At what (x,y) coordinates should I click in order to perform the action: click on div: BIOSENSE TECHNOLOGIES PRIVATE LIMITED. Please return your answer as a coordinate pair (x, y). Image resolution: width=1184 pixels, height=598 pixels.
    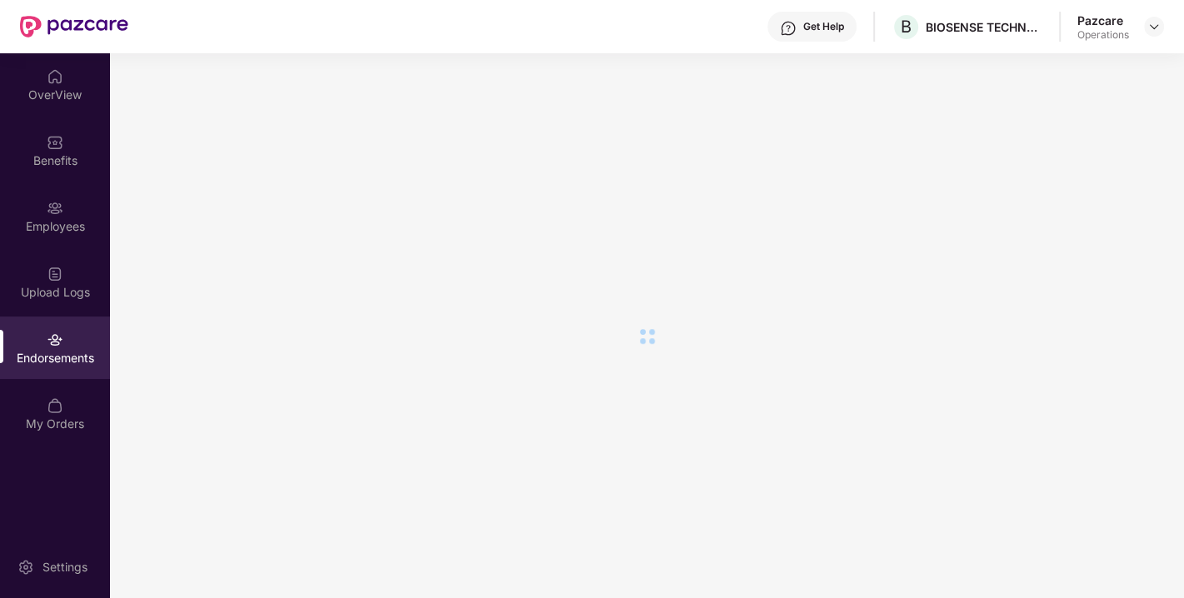
    Looking at the image, I should click on (984, 27).